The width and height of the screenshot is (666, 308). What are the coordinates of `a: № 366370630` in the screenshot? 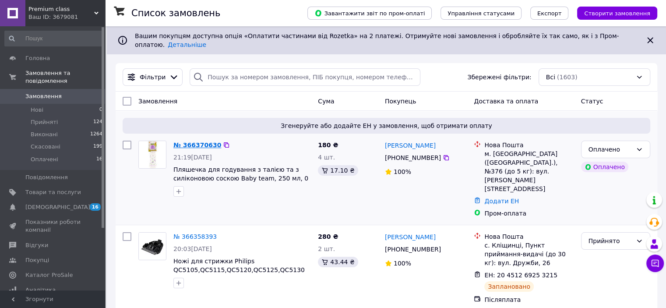 It's located at (197, 145).